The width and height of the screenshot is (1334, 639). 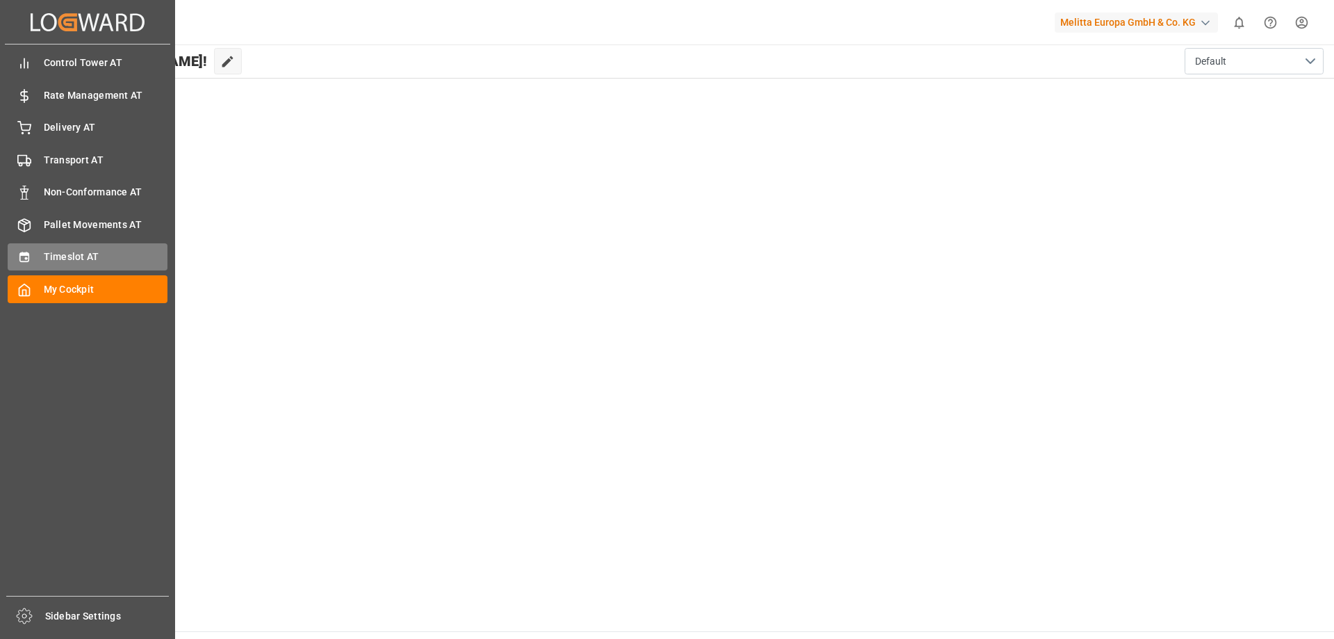 I want to click on span: Pallet Movements AT, so click(x=106, y=224).